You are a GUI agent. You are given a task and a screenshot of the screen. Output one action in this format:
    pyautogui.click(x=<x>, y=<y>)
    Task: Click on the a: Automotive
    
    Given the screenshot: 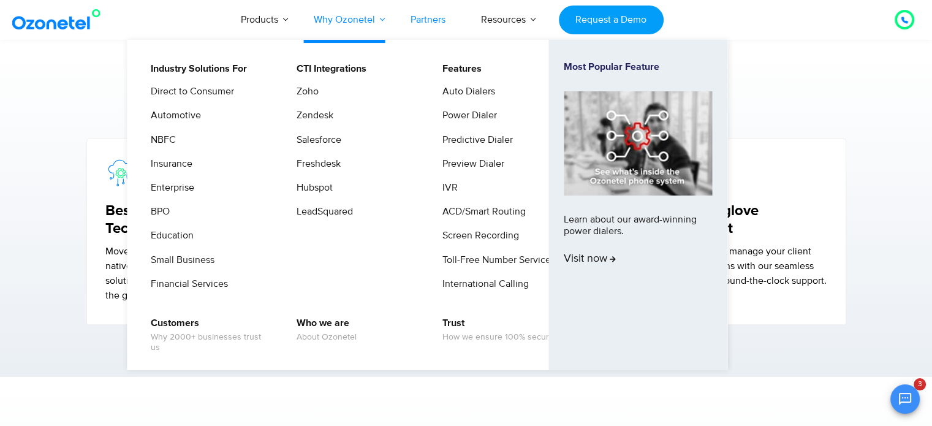 What is the action you would take?
    pyautogui.click(x=173, y=115)
    